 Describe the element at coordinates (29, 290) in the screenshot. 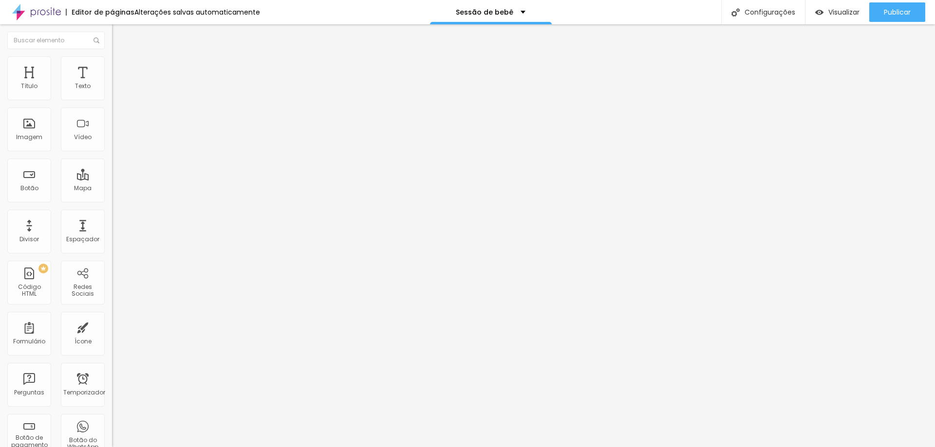

I see `font: Código HTML` at that location.